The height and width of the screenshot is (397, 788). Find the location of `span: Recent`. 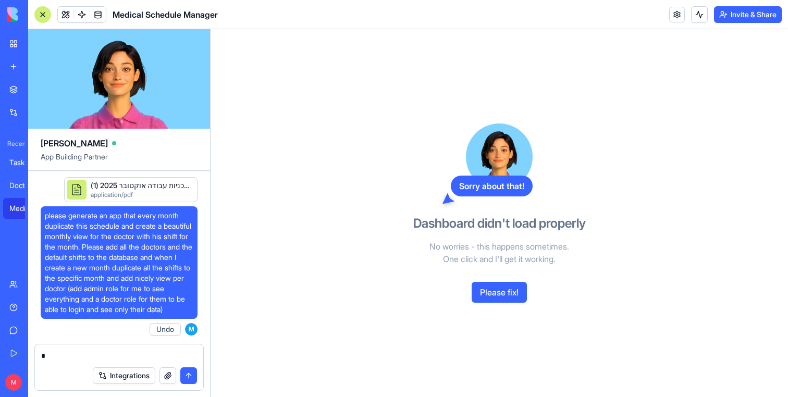

span: Recent is located at coordinates (14, 144).